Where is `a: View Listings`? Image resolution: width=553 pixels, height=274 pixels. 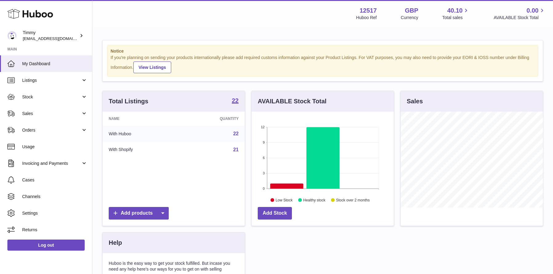
a: View Listings is located at coordinates (152, 67).